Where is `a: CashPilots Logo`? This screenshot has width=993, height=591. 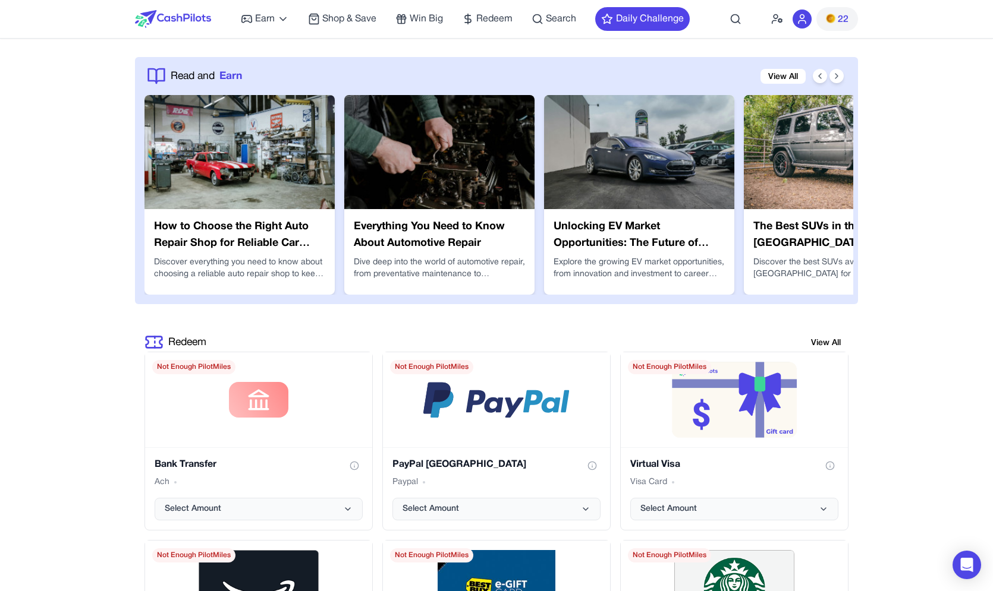 a: CashPilots Logo is located at coordinates (173, 19).